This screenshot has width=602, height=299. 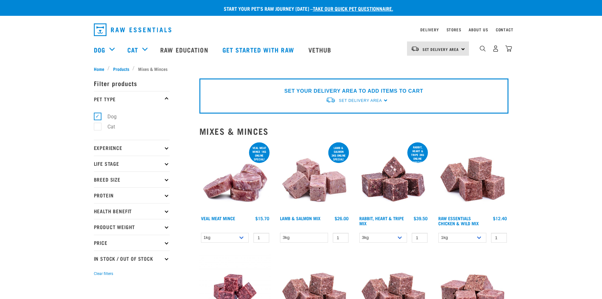 What do you see at coordinates (496, 48) in the screenshot?
I see `img: user.png` at bounding box center [496, 48].